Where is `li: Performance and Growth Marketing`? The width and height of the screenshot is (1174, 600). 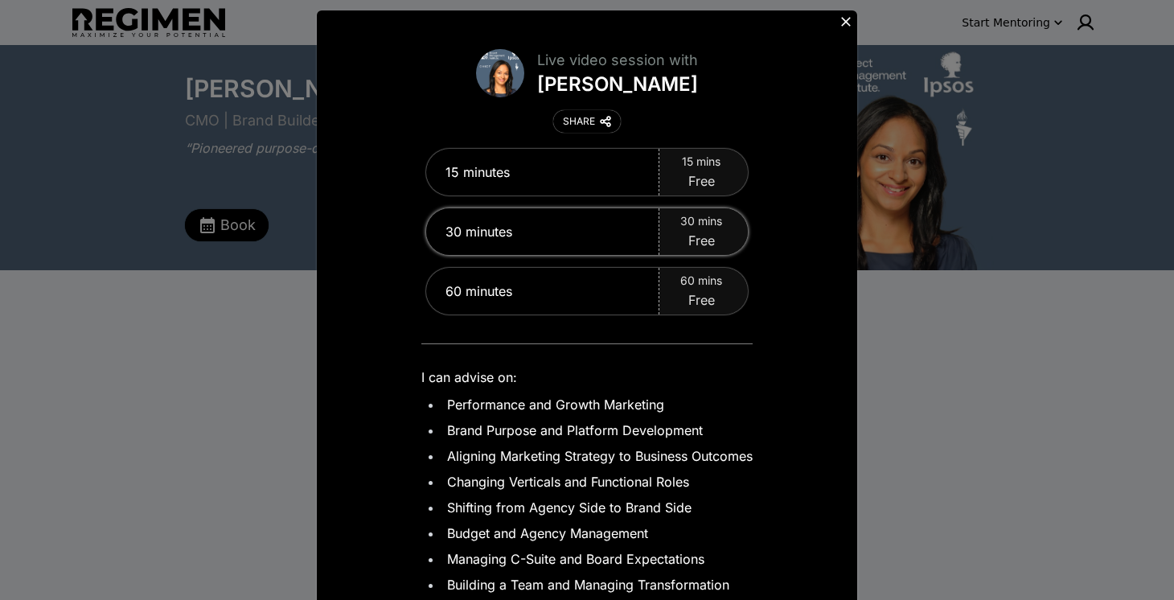
li: Performance and Growth Marketing is located at coordinates (597, 404).